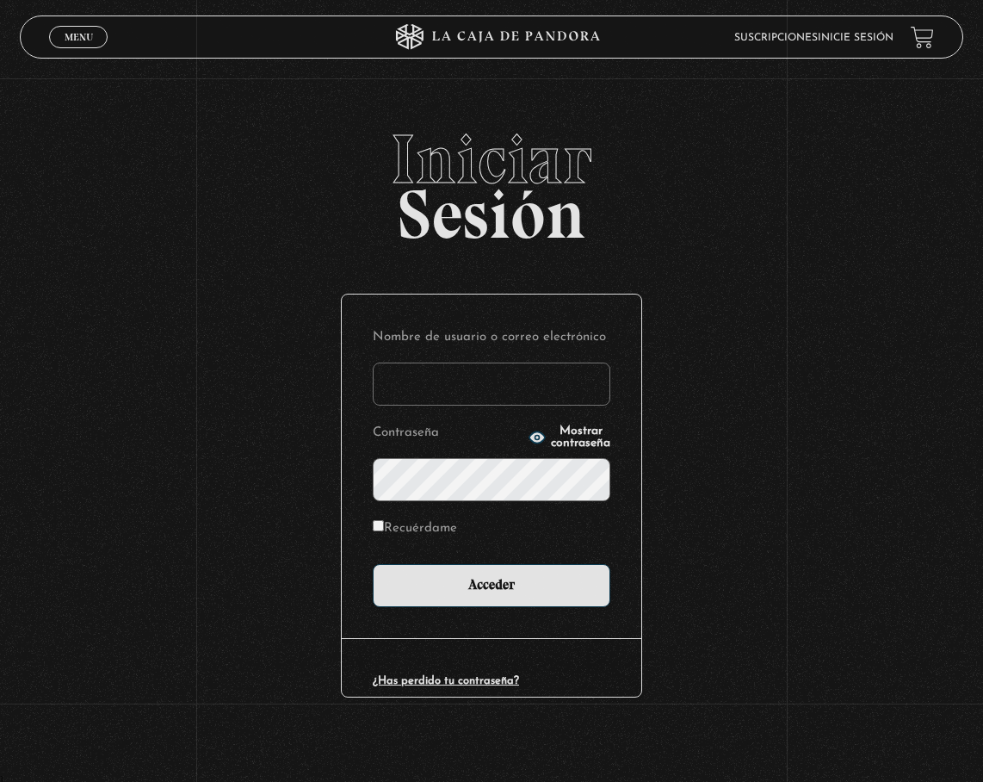 Image resolution: width=983 pixels, height=782 pixels. I want to click on span: Mostrar contraseña, so click(580, 437).